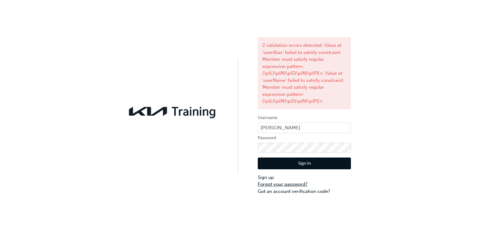 The width and height of the screenshot is (477, 240). I want to click on a: Got an account verification code?, so click(304, 192).